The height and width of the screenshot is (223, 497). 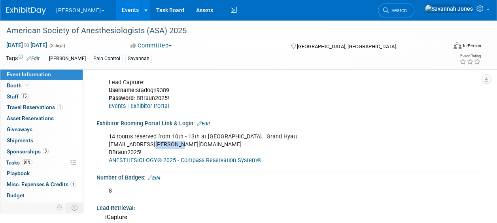 I want to click on a: ANESTHESIOLOGY® 2025 - Compass Reservation System®, so click(x=185, y=160).